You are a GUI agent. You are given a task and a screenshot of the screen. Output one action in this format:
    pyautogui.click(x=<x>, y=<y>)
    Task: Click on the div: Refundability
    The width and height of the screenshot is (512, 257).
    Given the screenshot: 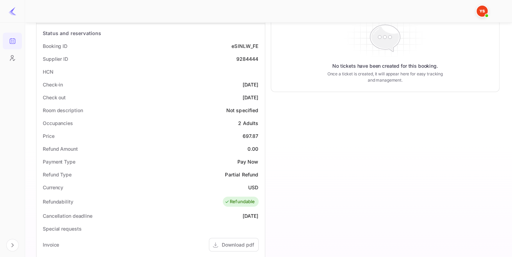 What is the action you would take?
    pyautogui.click(x=58, y=202)
    